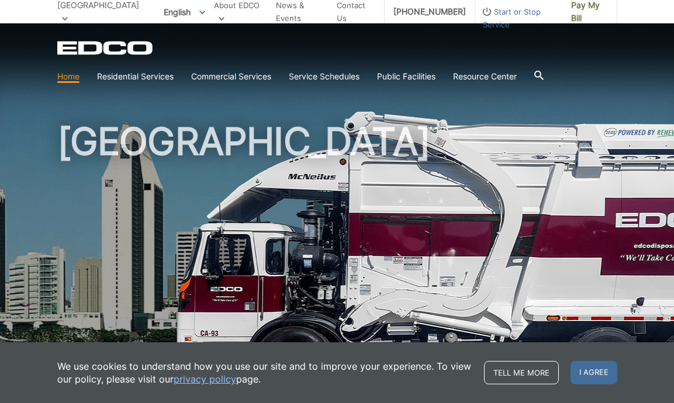 This screenshot has height=403, width=674. Describe the element at coordinates (204, 379) in the screenshot. I see `a: privacy policy` at that location.